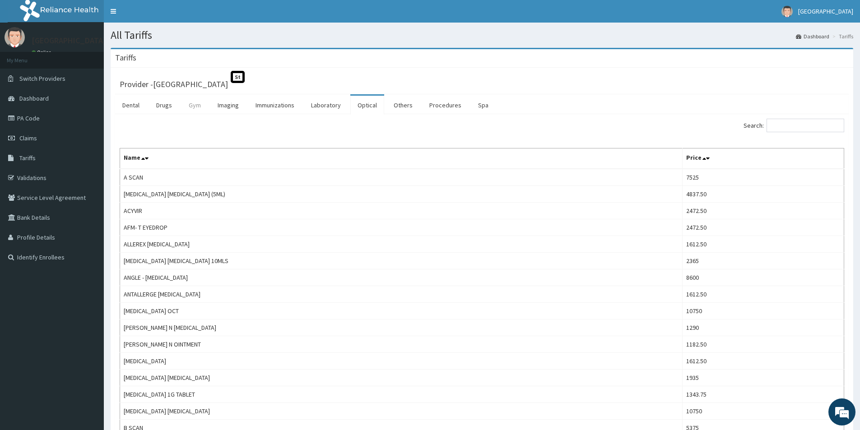  I want to click on span: We're online!, so click(88, 159).